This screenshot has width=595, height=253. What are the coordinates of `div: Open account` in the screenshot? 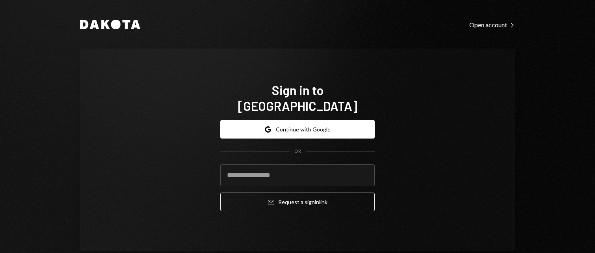 It's located at (492, 25).